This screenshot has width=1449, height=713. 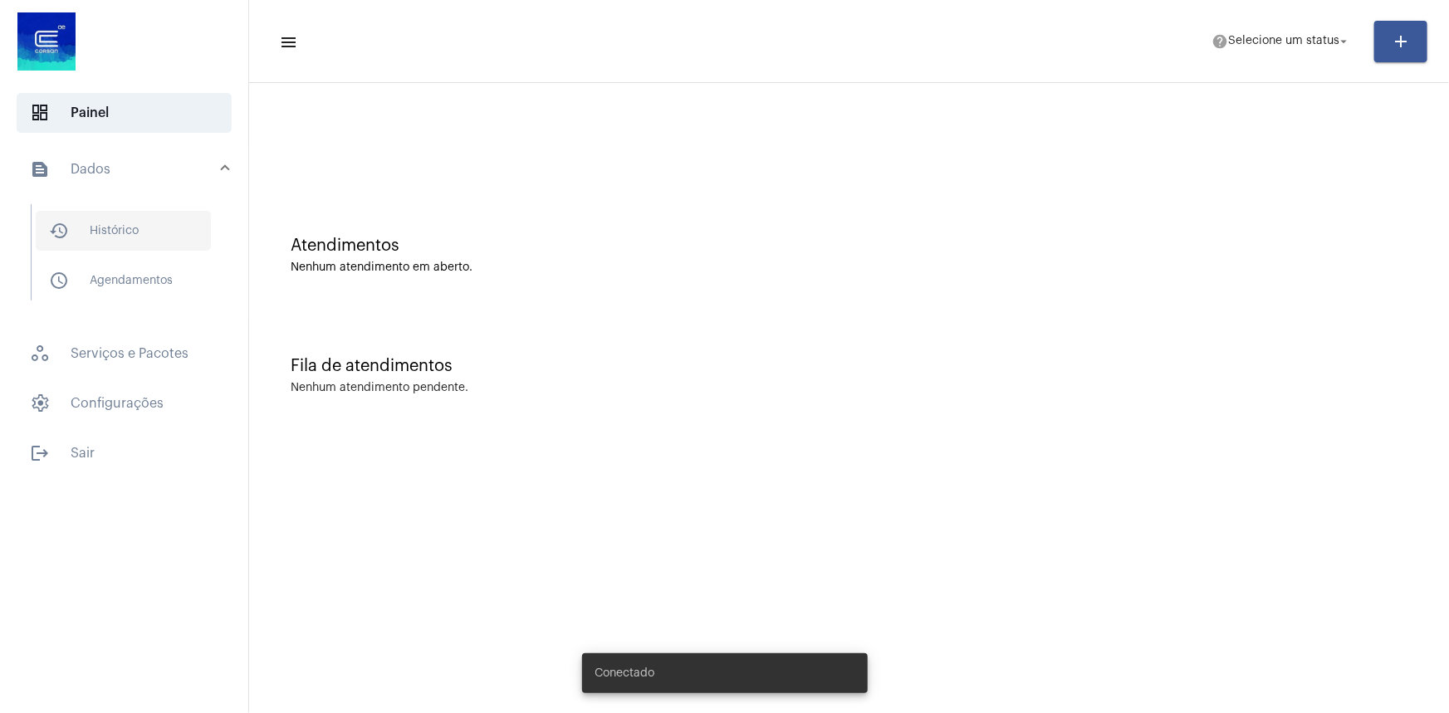 I want to click on div: sidenav iconDados, so click(x=129, y=260).